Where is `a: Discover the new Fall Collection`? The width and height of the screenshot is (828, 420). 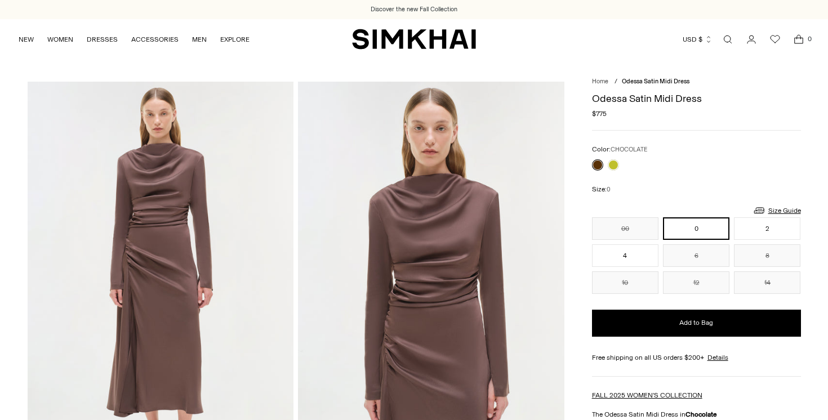 a: Discover the new Fall Collection is located at coordinates (414, 10).